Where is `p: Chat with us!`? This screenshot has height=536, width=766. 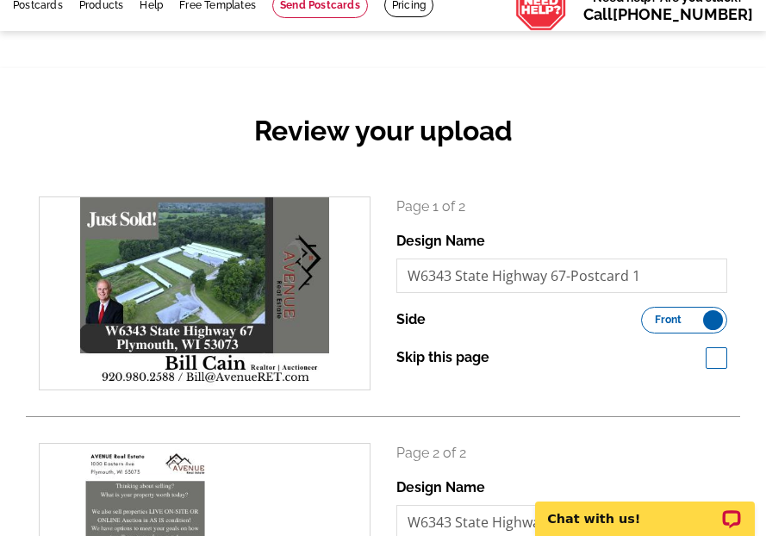
p: Chat with us! is located at coordinates (109, 37).